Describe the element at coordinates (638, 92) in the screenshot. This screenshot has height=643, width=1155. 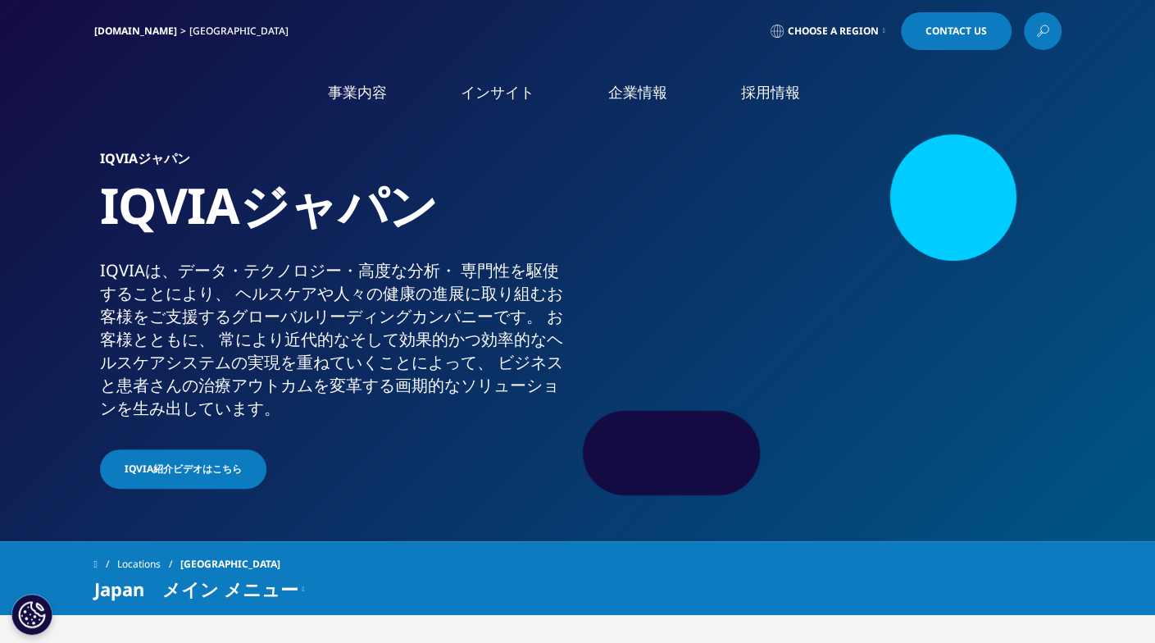
I see `a: 企業情報` at that location.